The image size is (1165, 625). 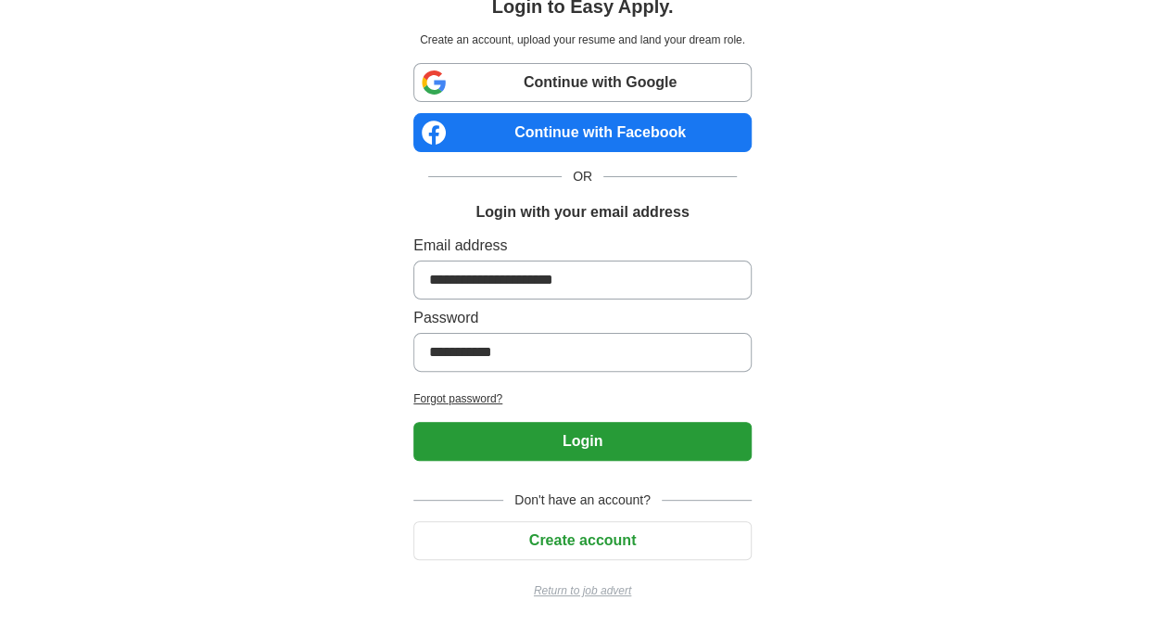 I want to click on p: Create an account, upload your resume and land your dream role., so click(x=582, y=40).